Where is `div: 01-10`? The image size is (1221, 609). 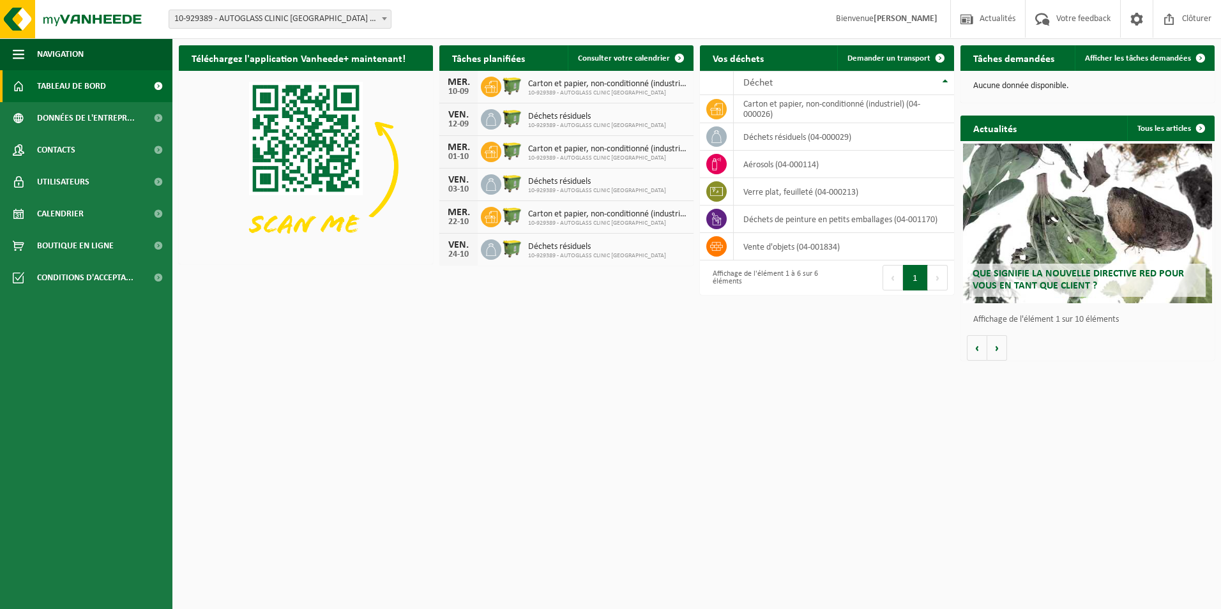
div: 01-10 is located at coordinates (459, 157).